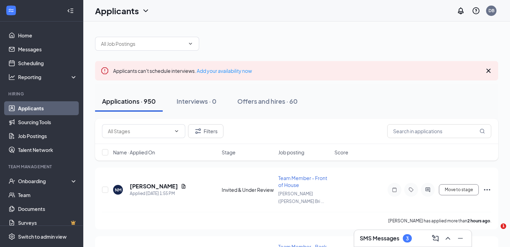 This screenshot has width=510, height=247. Describe the element at coordinates (291, 152) in the screenshot. I see `span: Job posting` at that location.